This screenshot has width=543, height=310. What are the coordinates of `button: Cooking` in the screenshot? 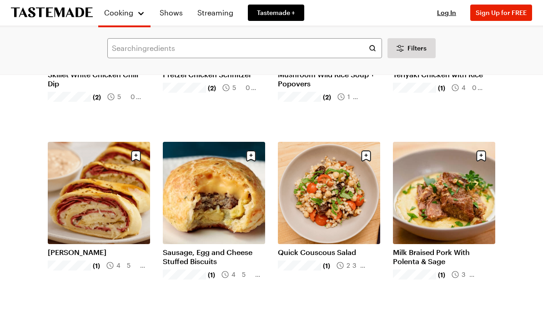 It's located at (124, 13).